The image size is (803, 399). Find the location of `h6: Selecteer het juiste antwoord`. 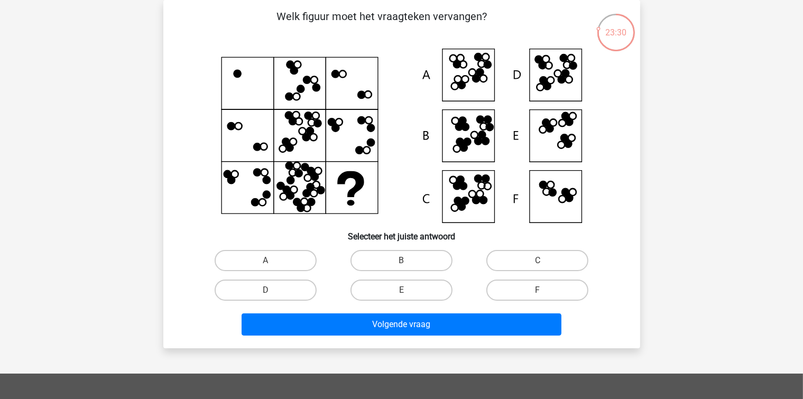

h6: Selecteer het juiste antwoord is located at coordinates (402, 232).